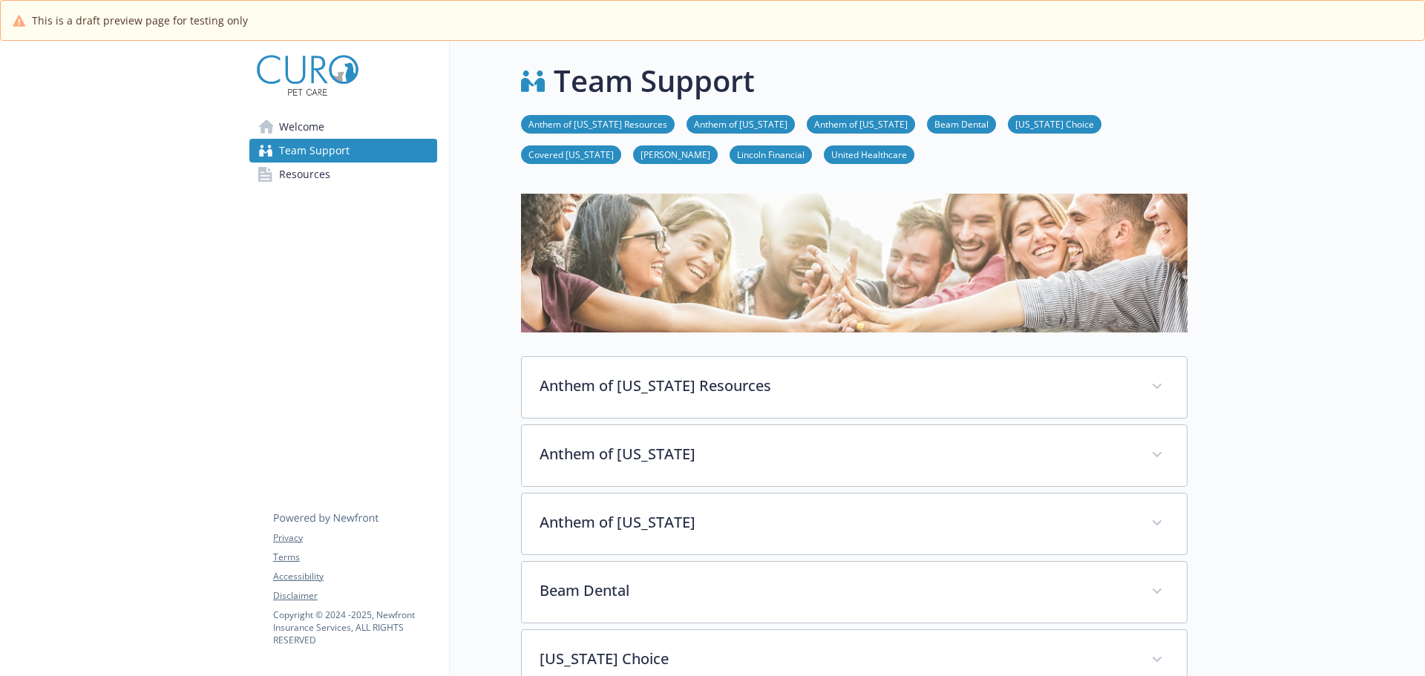 Image resolution: width=1425 pixels, height=676 pixels. Describe the element at coordinates (854, 592) in the screenshot. I see `div: Beam Dental` at that location.